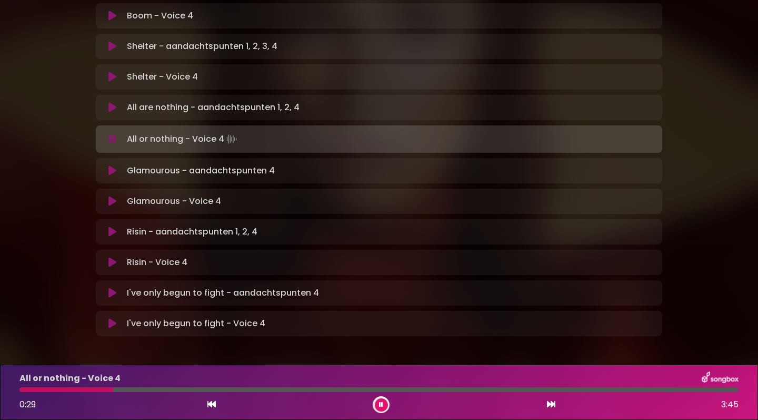  I want to click on p: Risin - aandachtspunten 1, 2, 4, so click(192, 232).